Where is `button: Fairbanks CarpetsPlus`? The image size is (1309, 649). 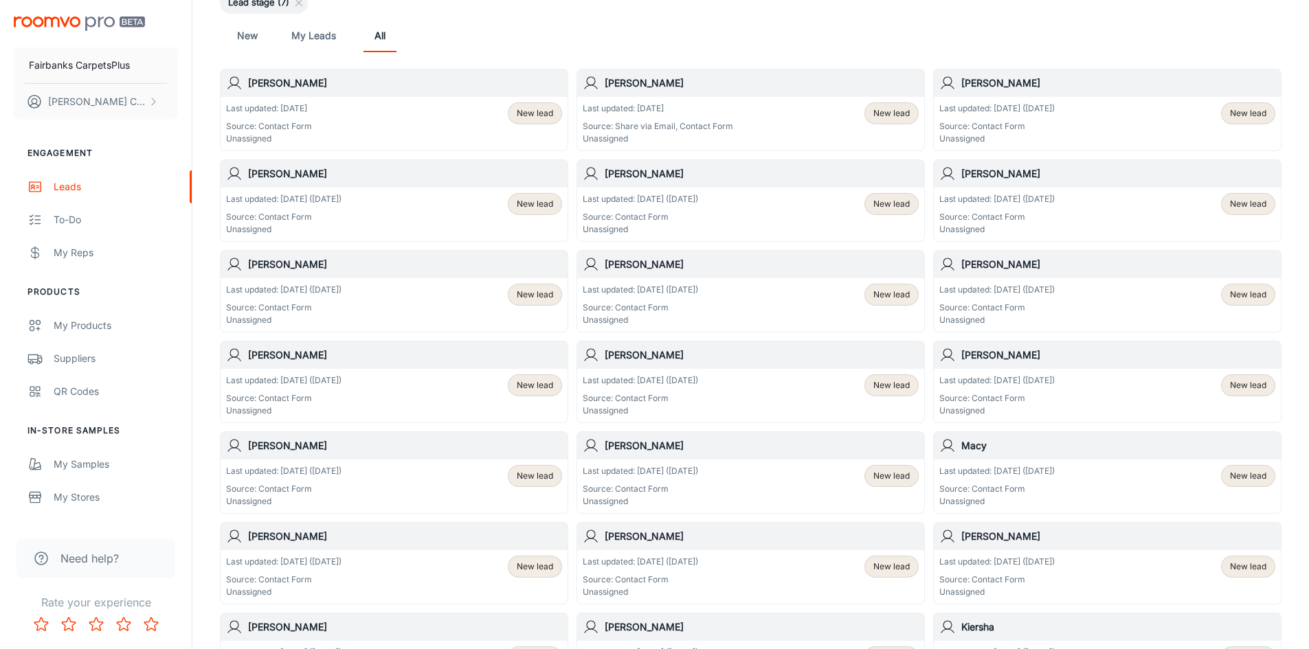
button: Fairbanks CarpetsPlus is located at coordinates (96, 65).